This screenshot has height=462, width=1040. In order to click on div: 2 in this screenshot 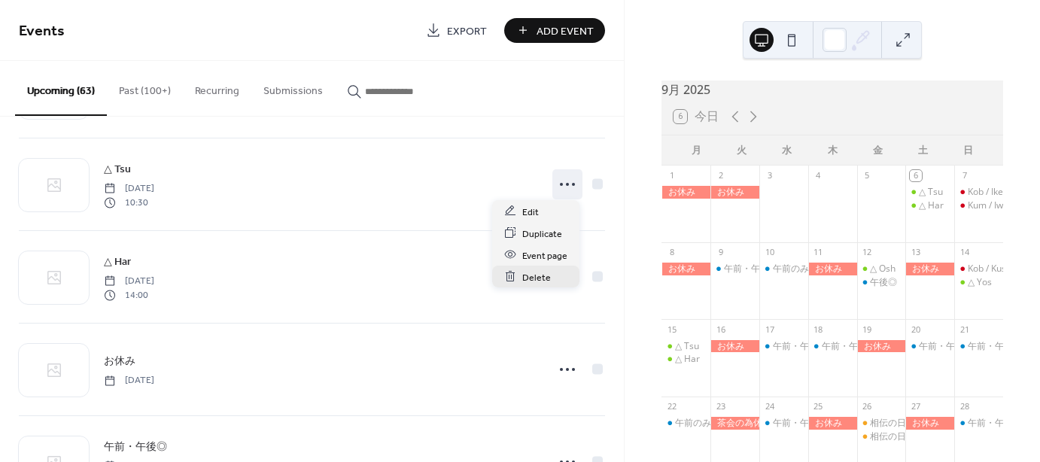, I will do `click(720, 175)`.